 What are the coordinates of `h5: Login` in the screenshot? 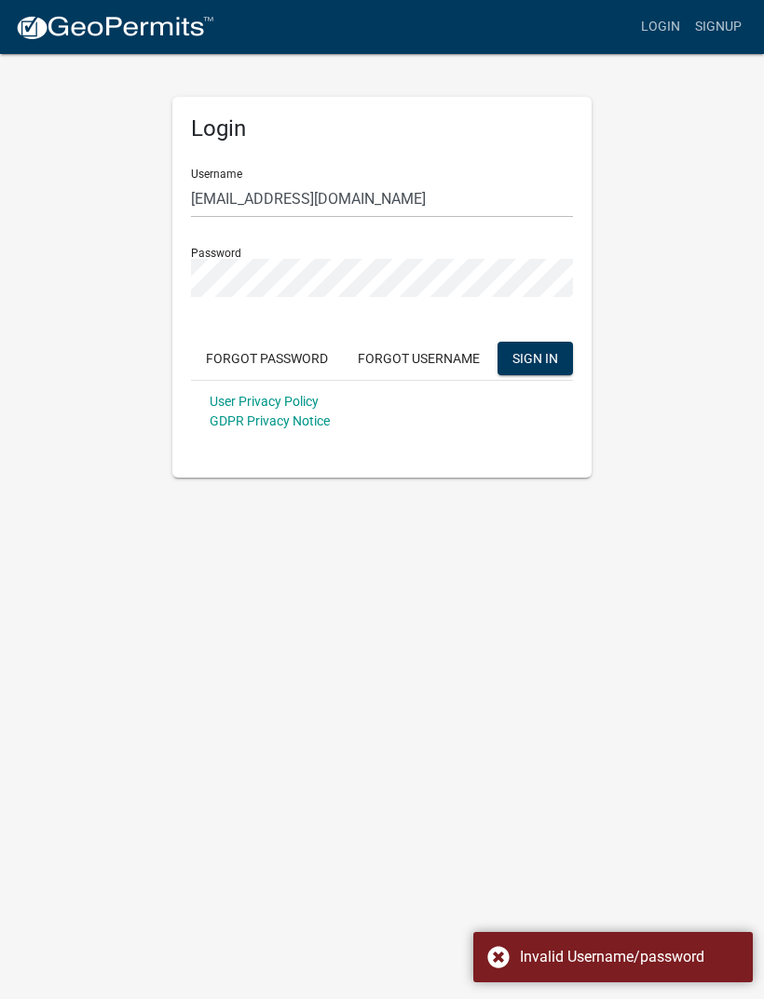 It's located at (382, 129).